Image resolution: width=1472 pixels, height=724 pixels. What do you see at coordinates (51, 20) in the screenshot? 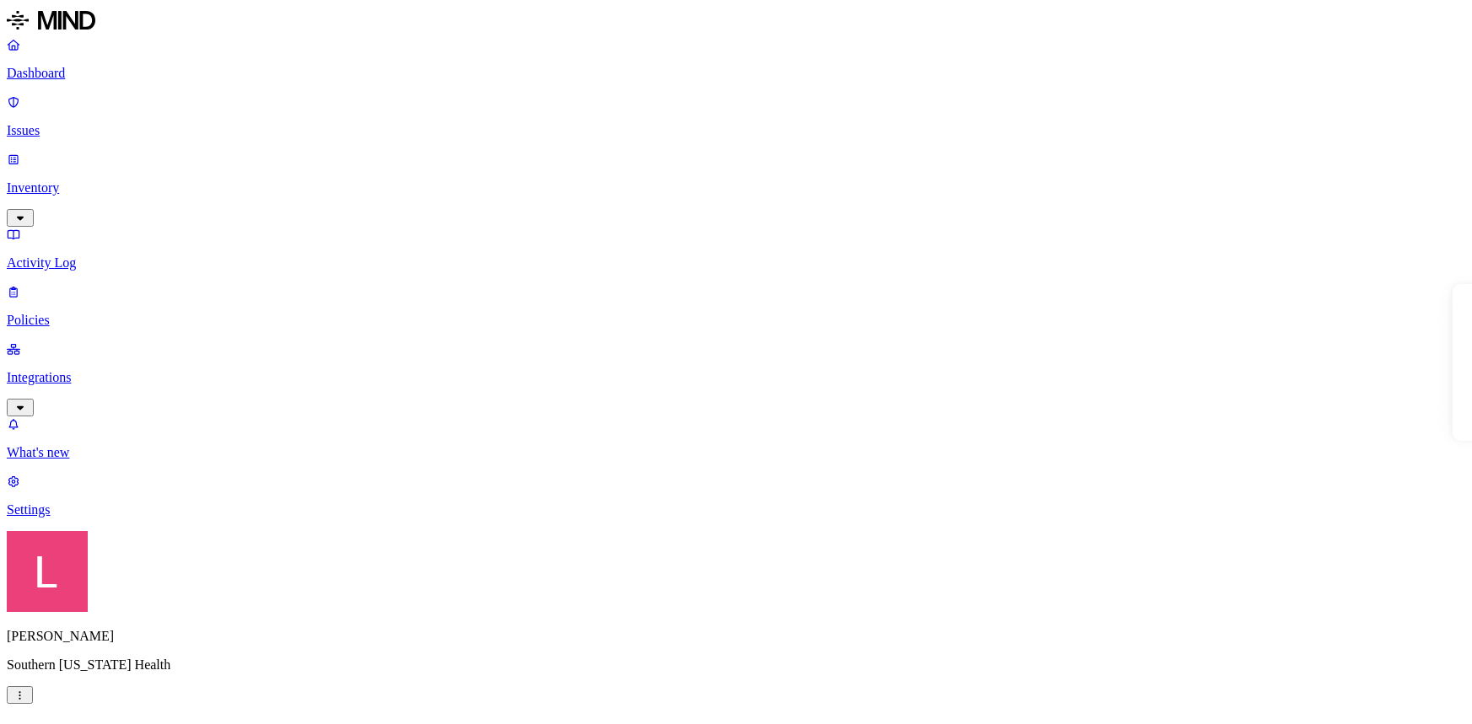
I see `img: MIND` at bounding box center [51, 20].